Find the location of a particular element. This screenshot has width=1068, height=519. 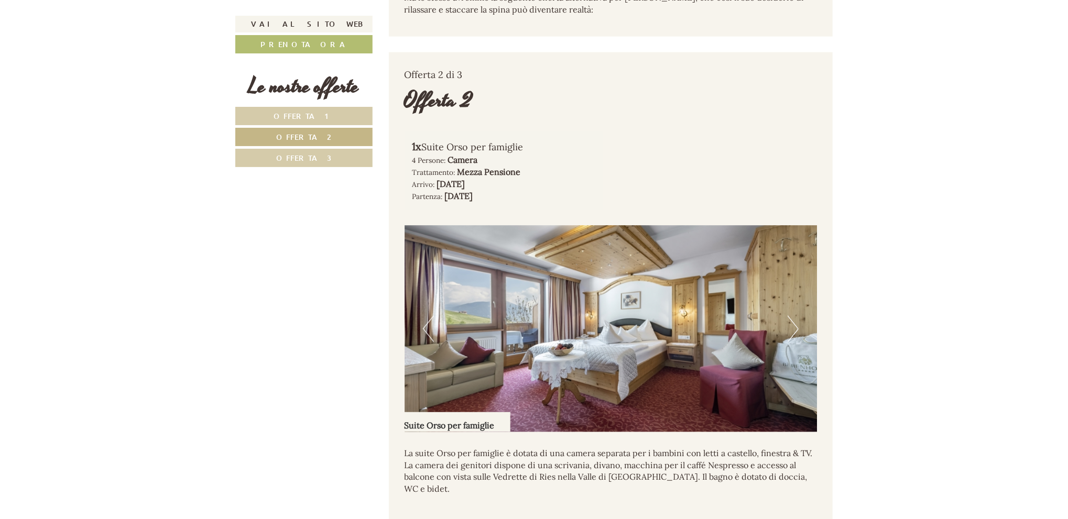

b: Mezza Pensione is located at coordinates (489, 172).